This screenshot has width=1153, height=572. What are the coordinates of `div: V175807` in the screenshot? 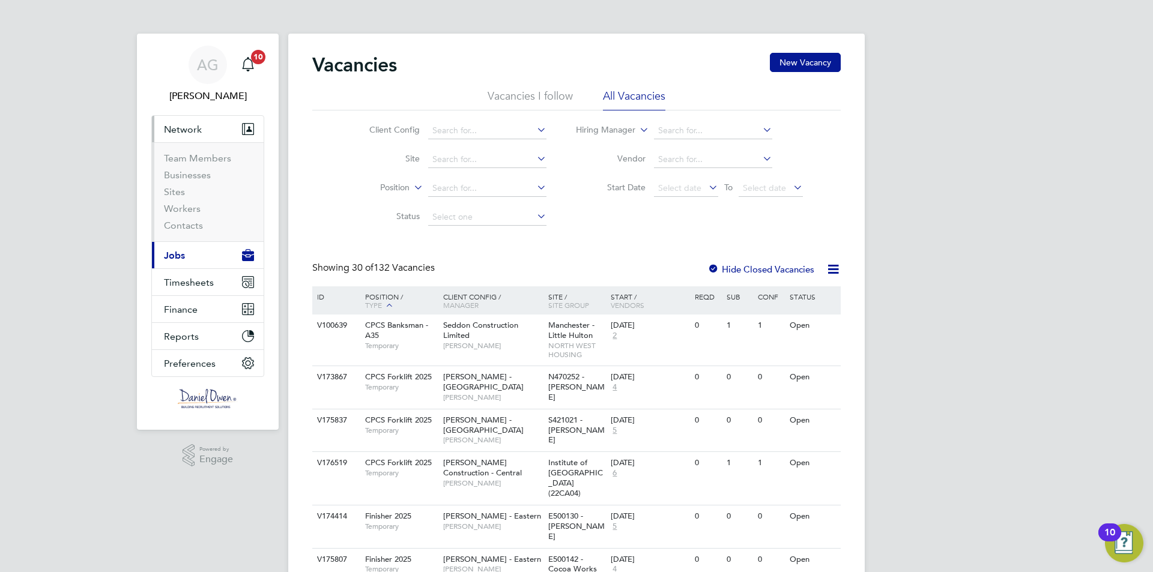 It's located at (335, 559).